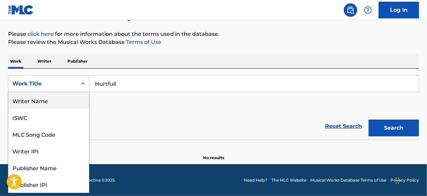  I want to click on a: Public Search, so click(351, 10).